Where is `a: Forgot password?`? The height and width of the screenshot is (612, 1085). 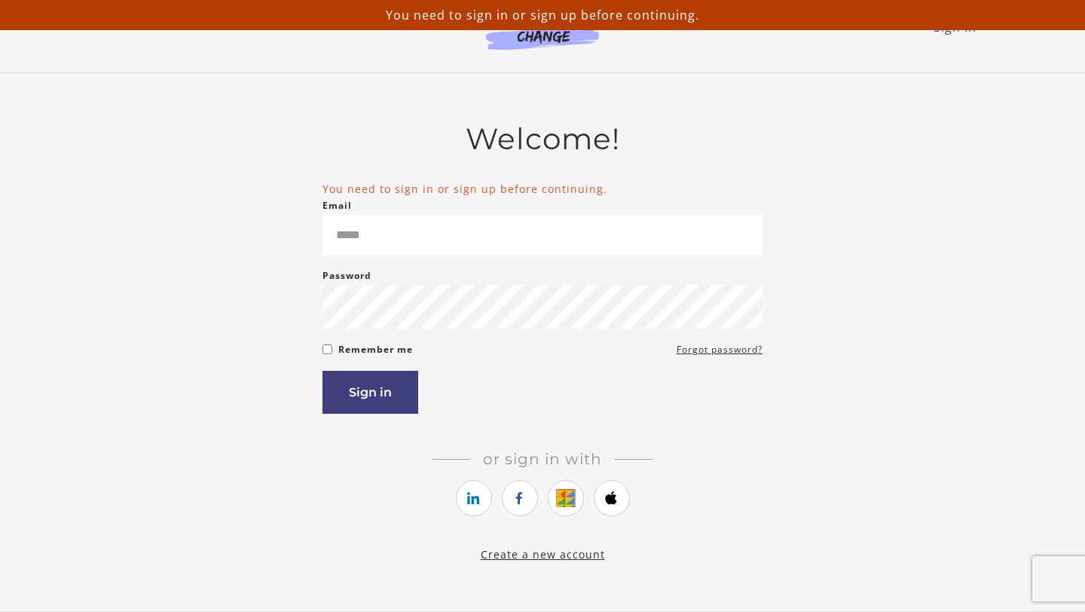
a: Forgot password? is located at coordinates (719, 350).